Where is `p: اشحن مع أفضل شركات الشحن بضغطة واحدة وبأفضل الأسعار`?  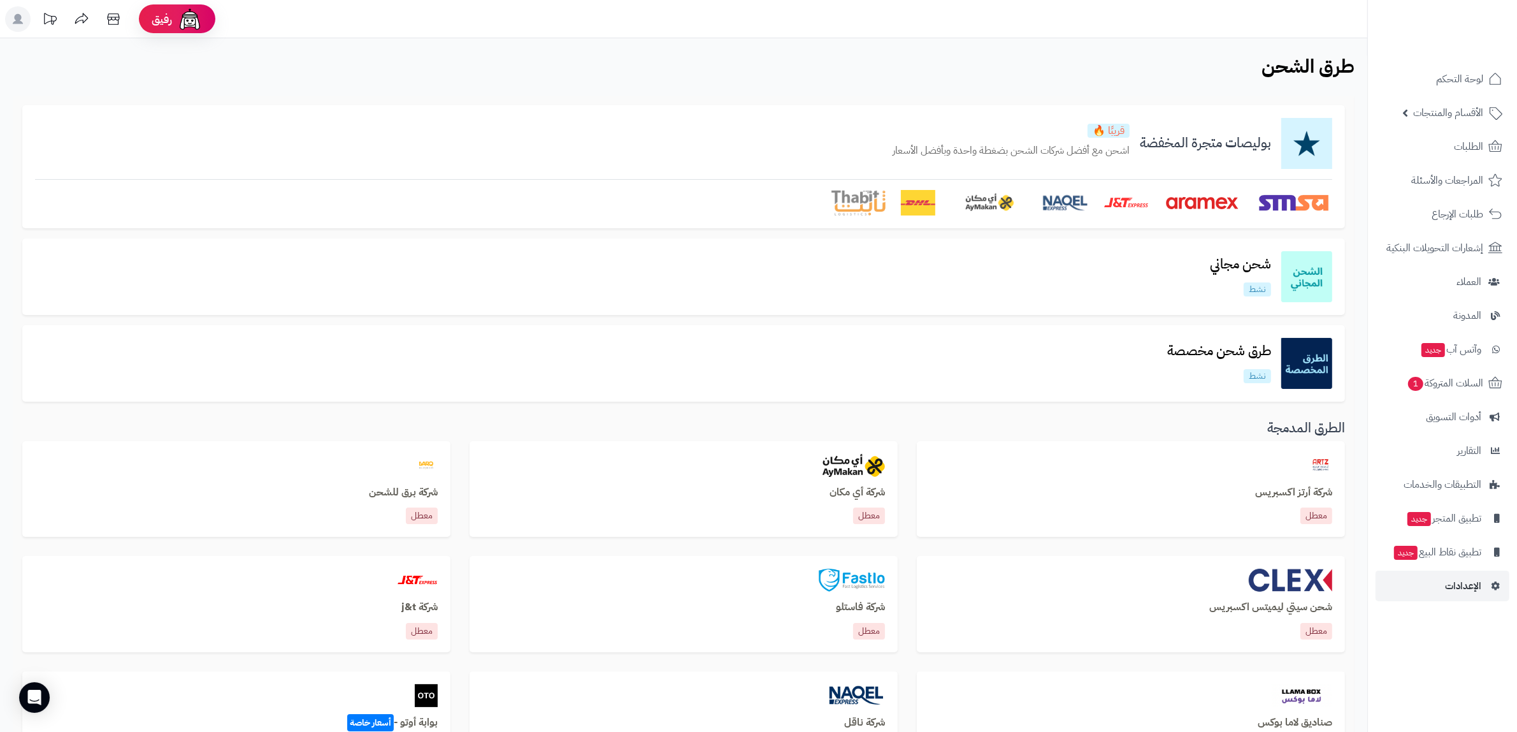
p: اشحن مع أفضل شركات الشحن بضغطة واحدة وبأفضل الأسعار is located at coordinates (1011, 150).